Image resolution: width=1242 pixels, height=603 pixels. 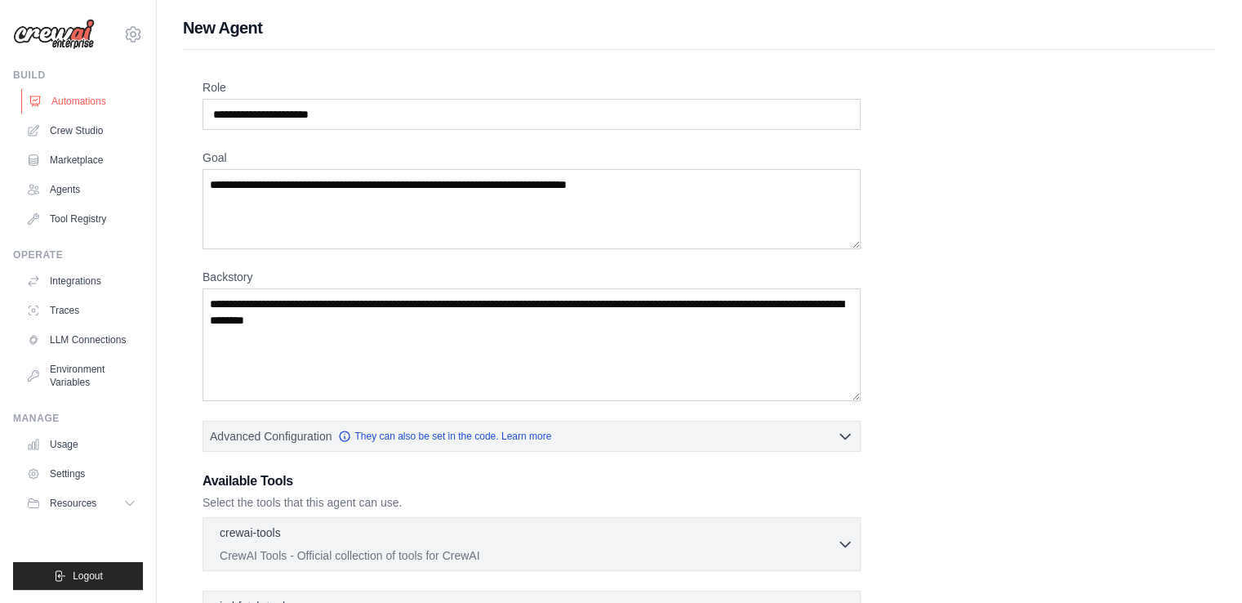 What do you see at coordinates (81, 160) in the screenshot?
I see `a: Marketplace` at bounding box center [81, 160].